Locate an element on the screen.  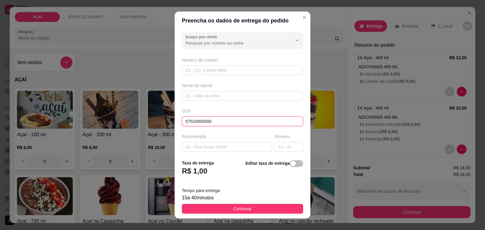
header: Preencha os dados de entrega do pedido is located at coordinates (243, 21).